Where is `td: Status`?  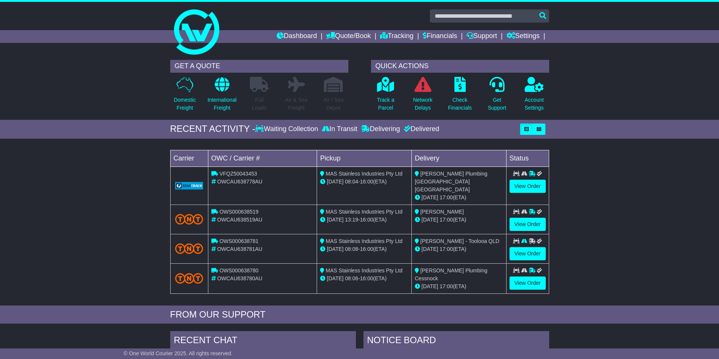 td: Status is located at coordinates (527, 158).